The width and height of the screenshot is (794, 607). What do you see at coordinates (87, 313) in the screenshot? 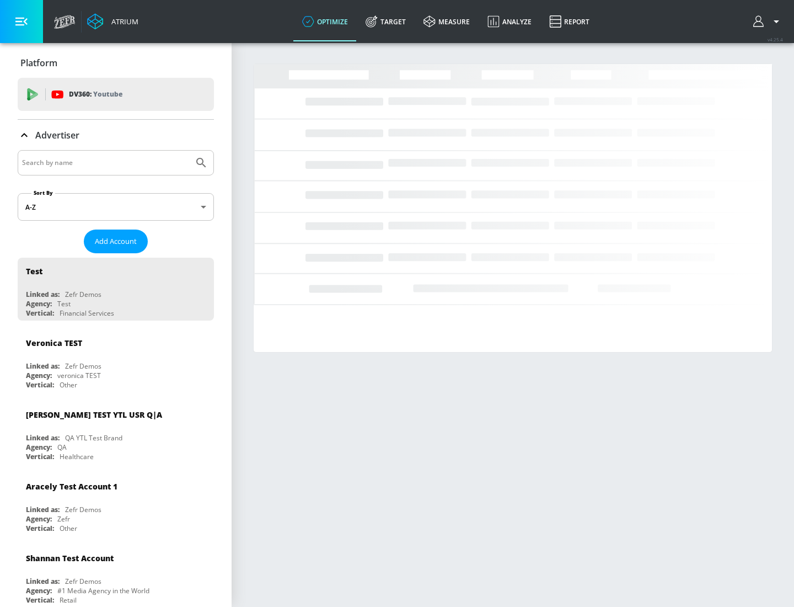
I see `div: Financial Services` at bounding box center [87, 313].